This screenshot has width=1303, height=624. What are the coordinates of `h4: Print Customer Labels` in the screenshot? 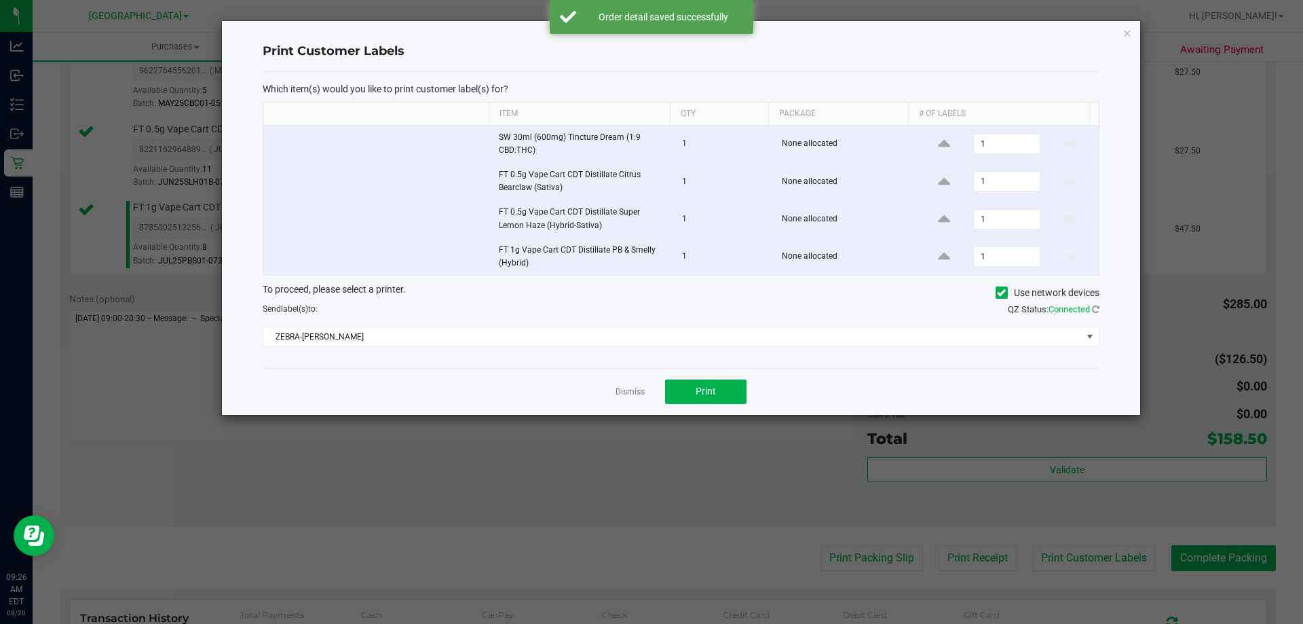 It's located at (681, 52).